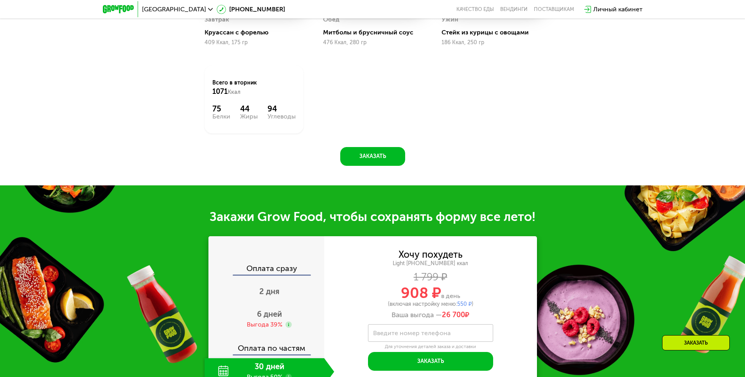 The height and width of the screenshot is (377, 745). What do you see at coordinates (412, 333) in the screenshot?
I see `label: Введите номер телефона` at bounding box center [412, 333].